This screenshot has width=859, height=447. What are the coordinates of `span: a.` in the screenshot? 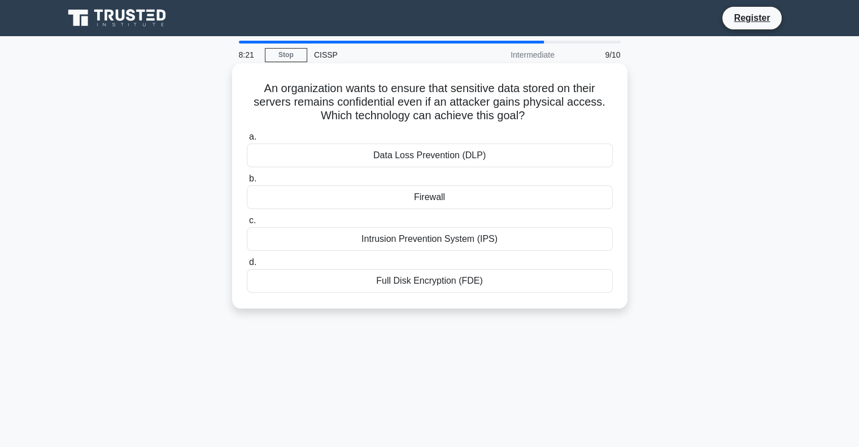 It's located at (252, 136).